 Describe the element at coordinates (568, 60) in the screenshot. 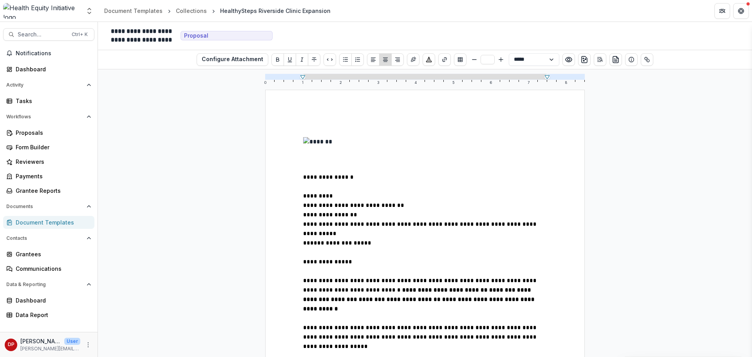

I see `button: Preview preview-doc.pdf` at that location.